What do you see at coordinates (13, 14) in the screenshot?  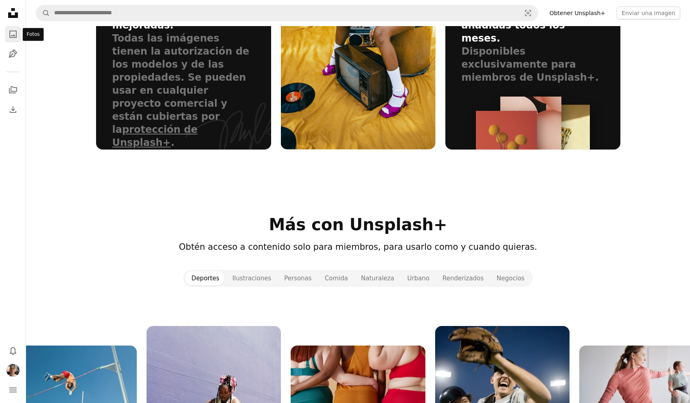 I see `a: Inicio — Unsplash` at bounding box center [13, 14].